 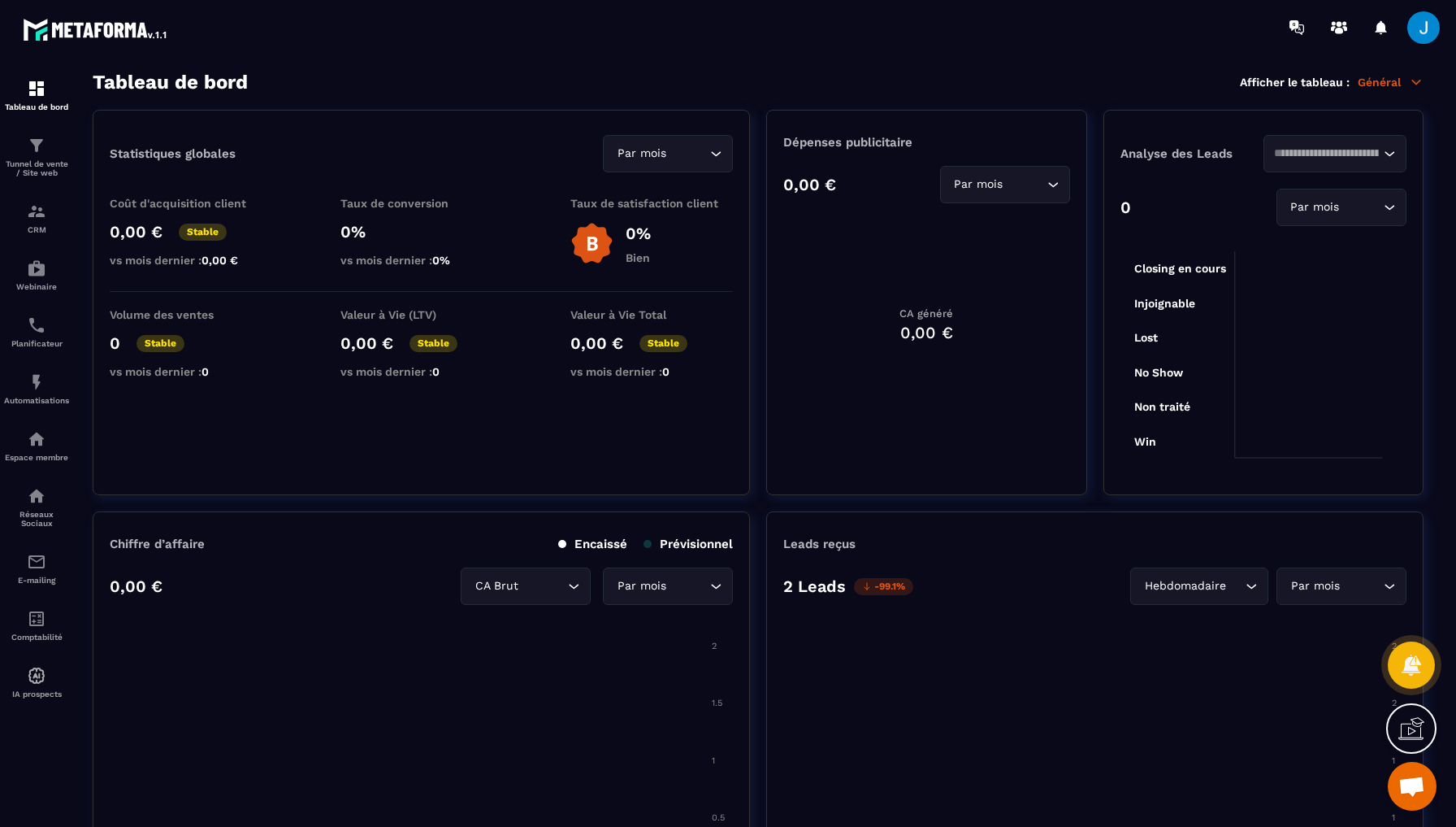 What do you see at coordinates (651, 203) in the screenshot?
I see `p: Taux de satisfaction client` at bounding box center [651, 203].